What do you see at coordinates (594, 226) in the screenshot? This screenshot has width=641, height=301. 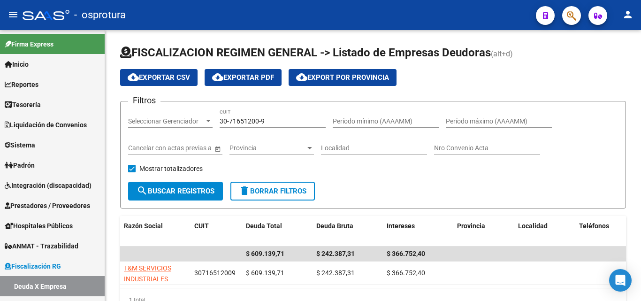 I see `span: Teléfonos` at bounding box center [594, 226].